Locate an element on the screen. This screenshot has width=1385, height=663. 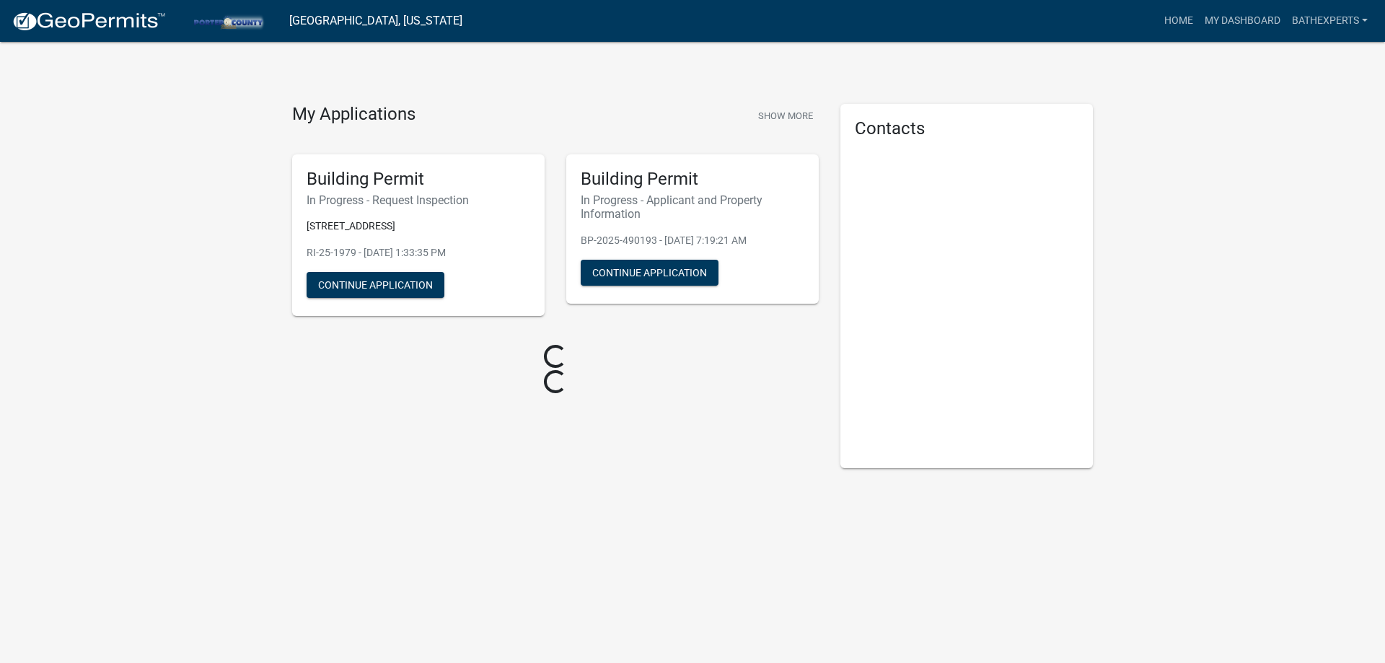
h6: In Progress - Request Inspection is located at coordinates (418, 200).